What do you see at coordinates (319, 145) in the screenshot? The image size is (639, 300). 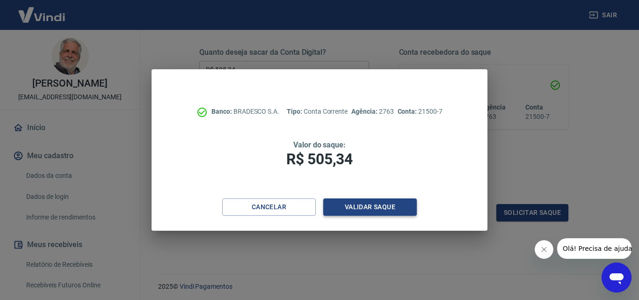 I see `span: Valor do saque:` at bounding box center [319, 145].